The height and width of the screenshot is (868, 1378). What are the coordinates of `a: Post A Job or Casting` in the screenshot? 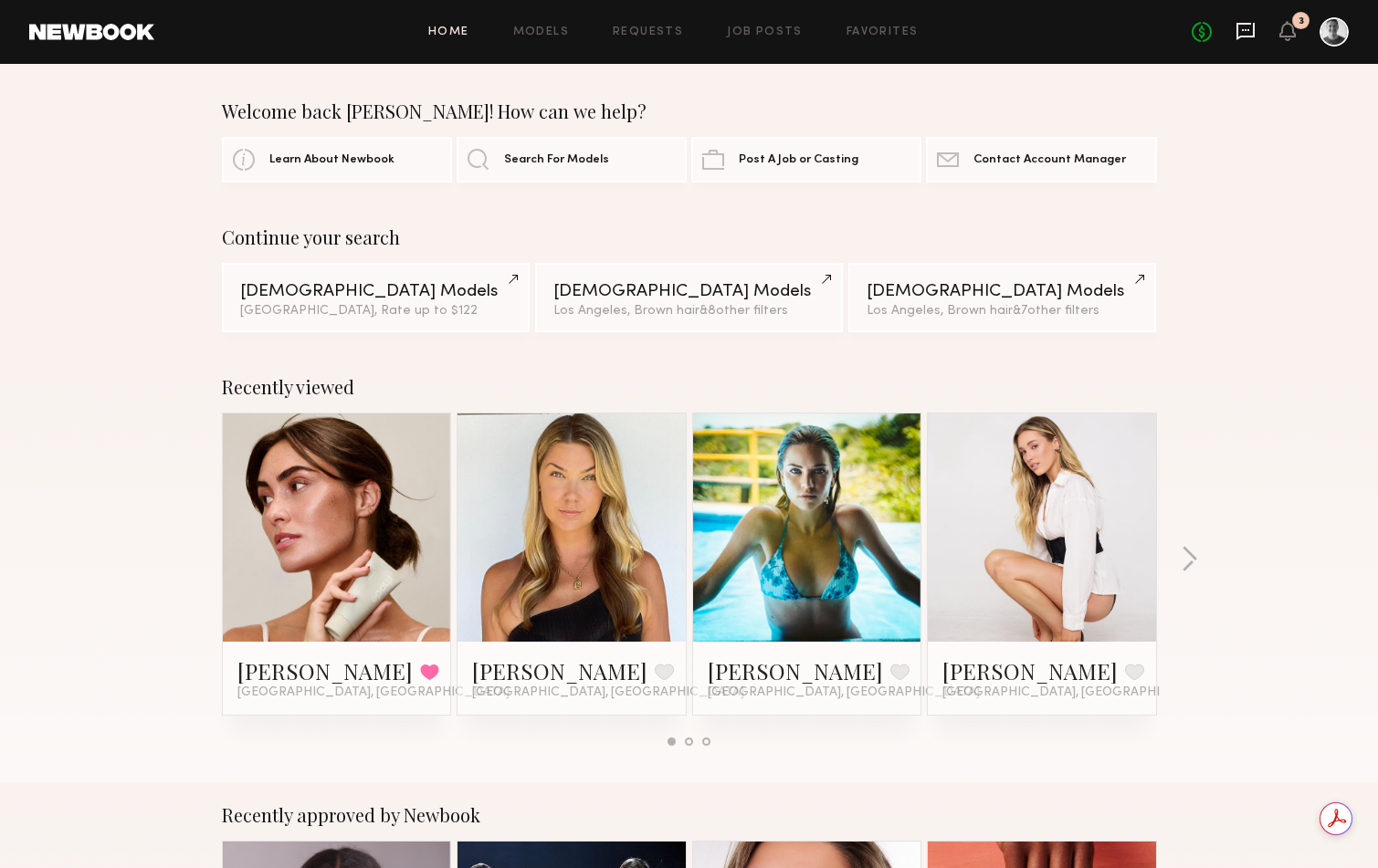 It's located at (806, 160).